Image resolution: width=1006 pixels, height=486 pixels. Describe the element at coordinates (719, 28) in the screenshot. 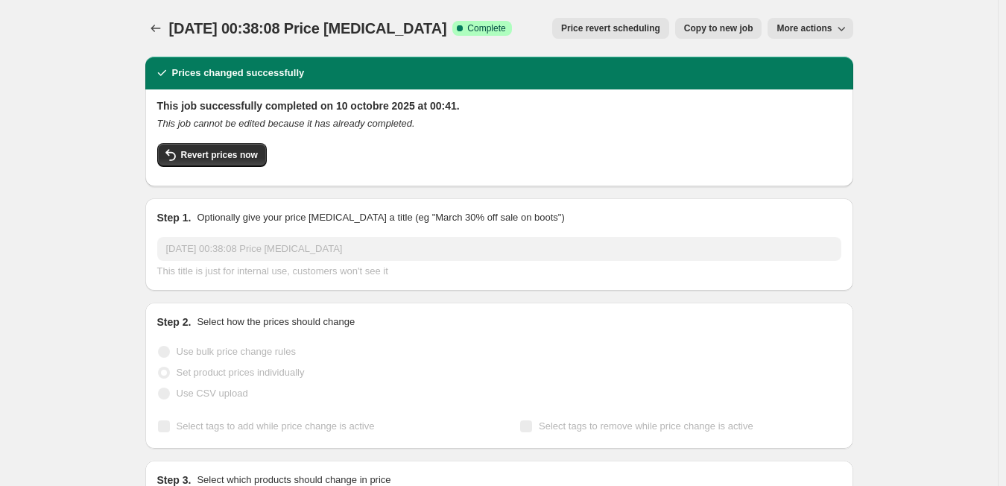

I see `button: Copy to new job` at that location.